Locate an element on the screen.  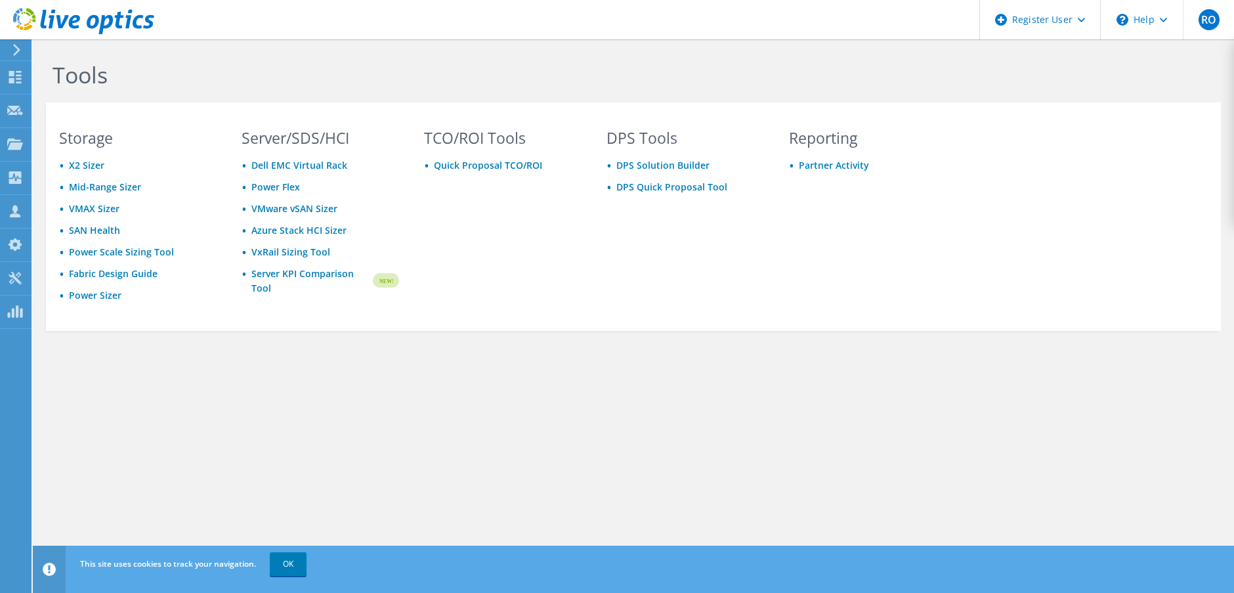
a: Power Flex is located at coordinates (276, 186).